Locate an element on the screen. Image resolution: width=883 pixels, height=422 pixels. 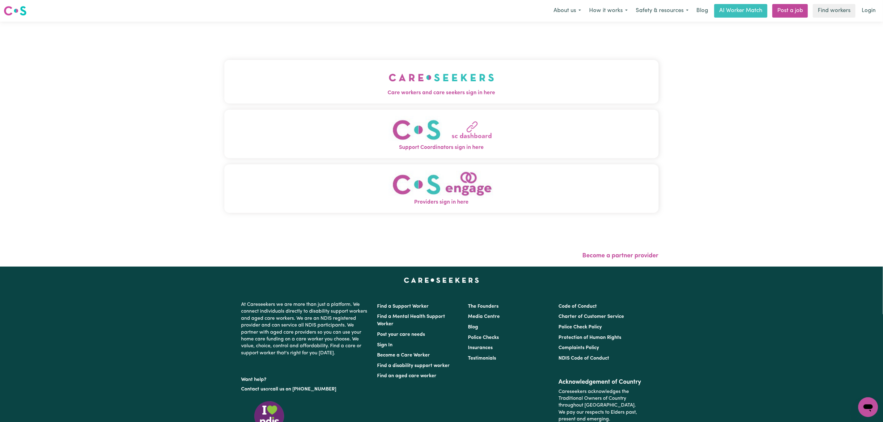
a: Contact us is located at coordinates (253, 389).